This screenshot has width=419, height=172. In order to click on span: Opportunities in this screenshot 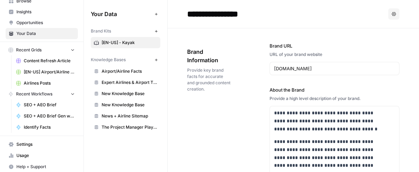, I will do `click(45, 23)`.